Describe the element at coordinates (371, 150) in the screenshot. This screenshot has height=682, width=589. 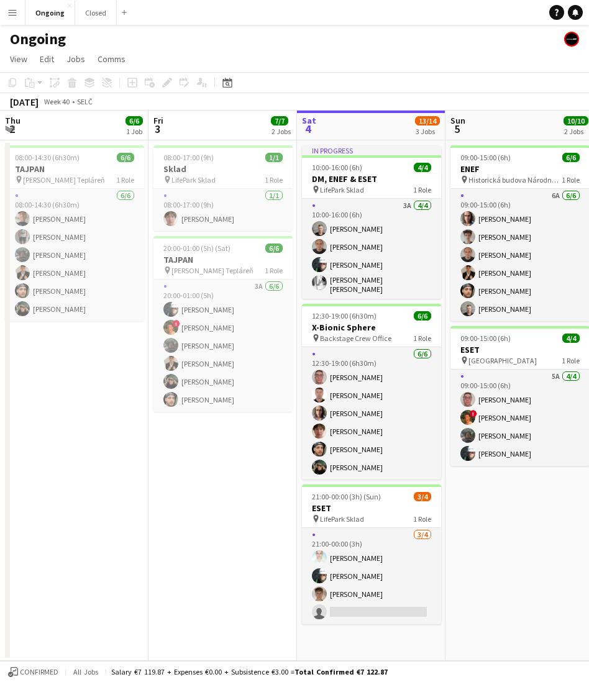
I see `div: In progress` at that location.